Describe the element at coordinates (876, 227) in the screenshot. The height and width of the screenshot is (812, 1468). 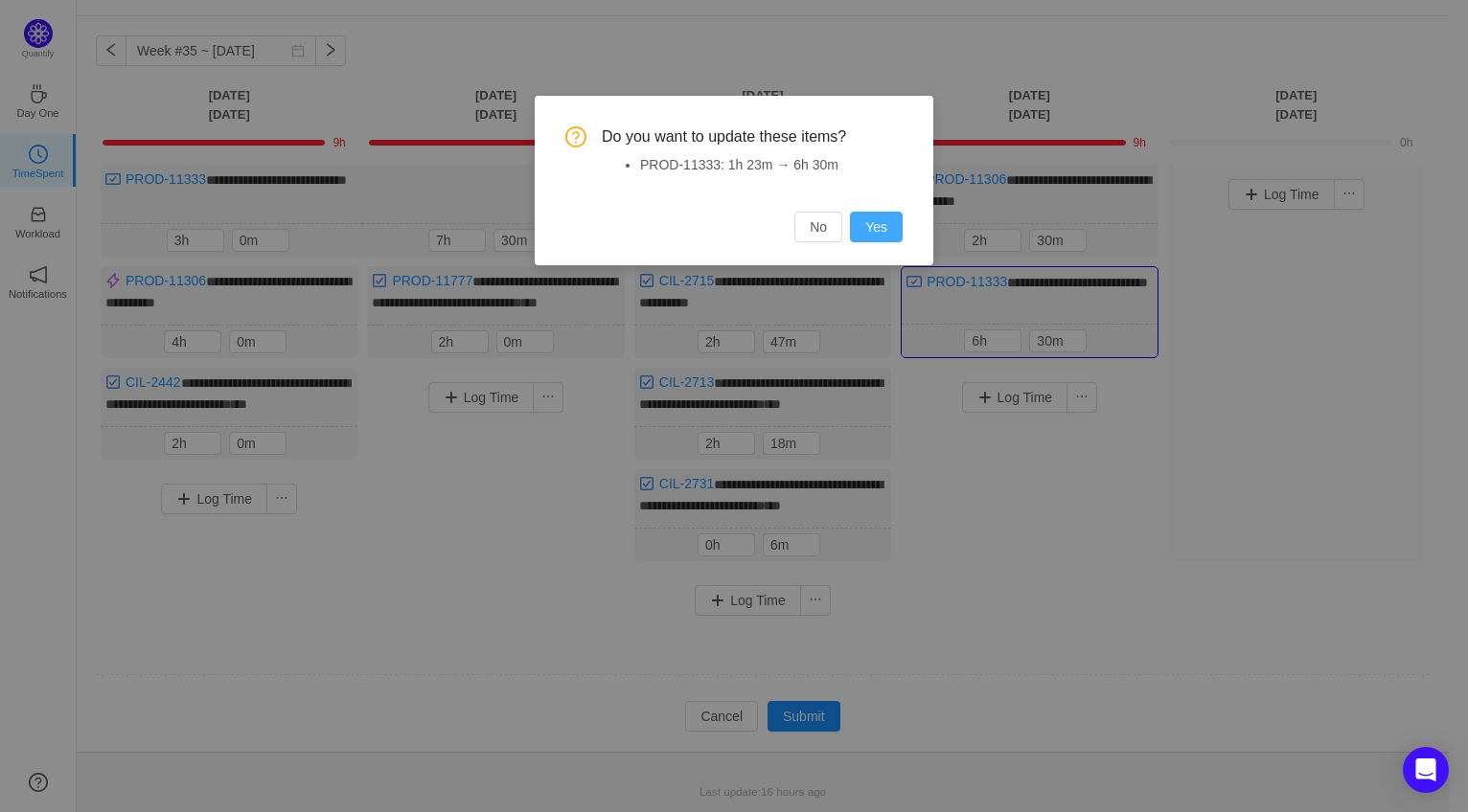
I see `button: Yes` at that location.